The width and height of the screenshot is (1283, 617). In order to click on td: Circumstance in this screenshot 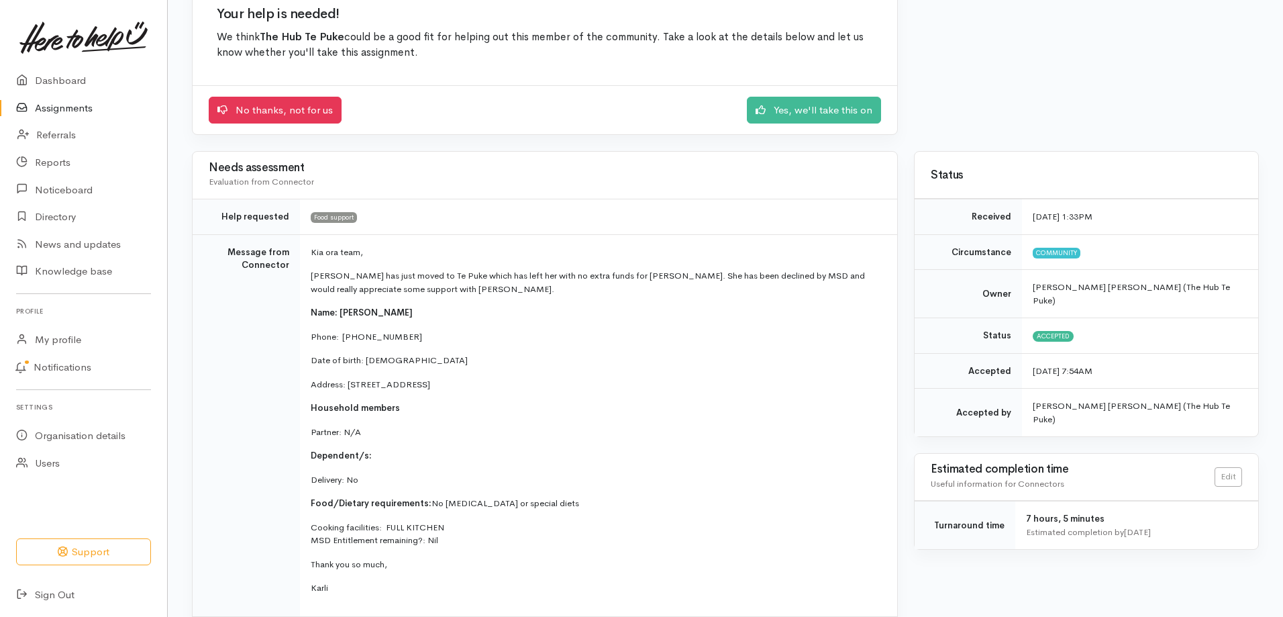, I will do `click(968, 252)`.